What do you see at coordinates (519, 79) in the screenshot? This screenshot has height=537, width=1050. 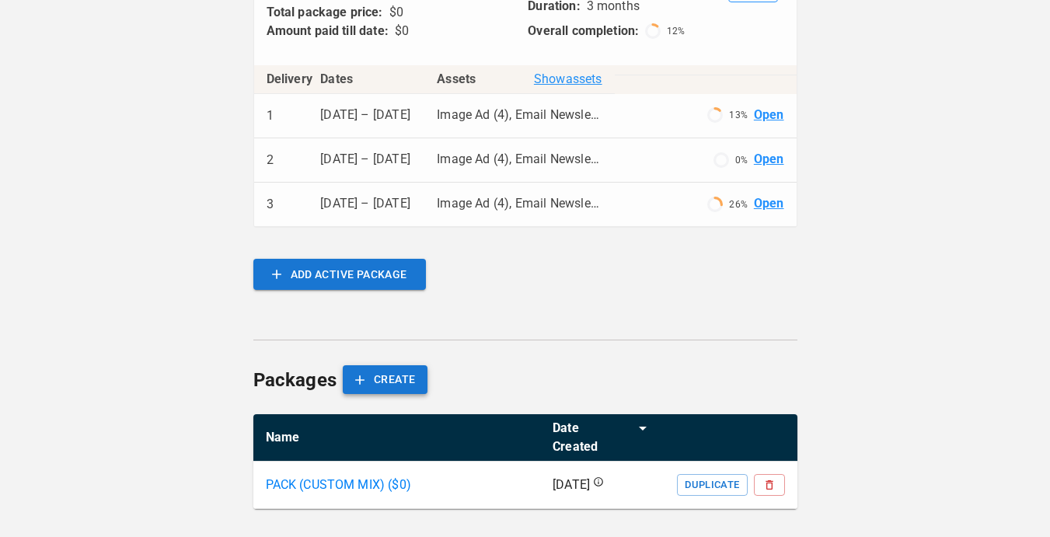 I see `div: Assets` at bounding box center [519, 79].